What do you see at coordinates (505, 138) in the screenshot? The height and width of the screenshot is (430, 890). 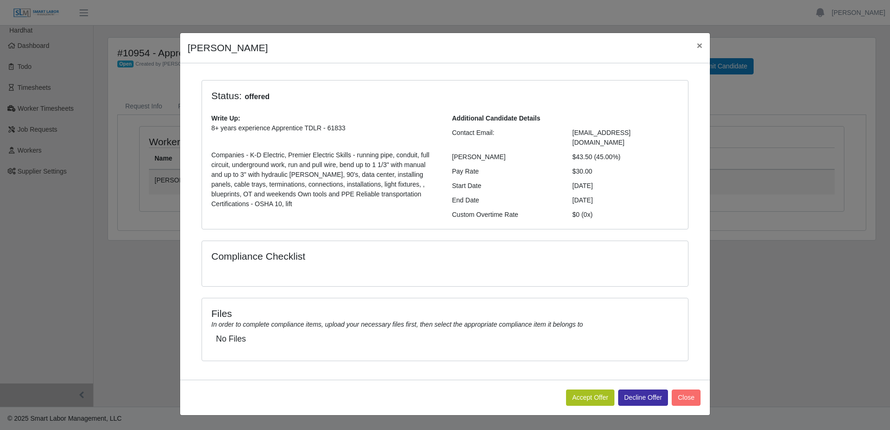 I see `div: Contact Email:` at bounding box center [505, 138].